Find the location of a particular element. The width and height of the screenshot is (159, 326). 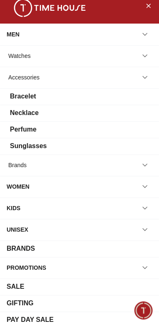

img: صورة الملف التعريفي لـ Zoe is located at coordinates (30, 12).